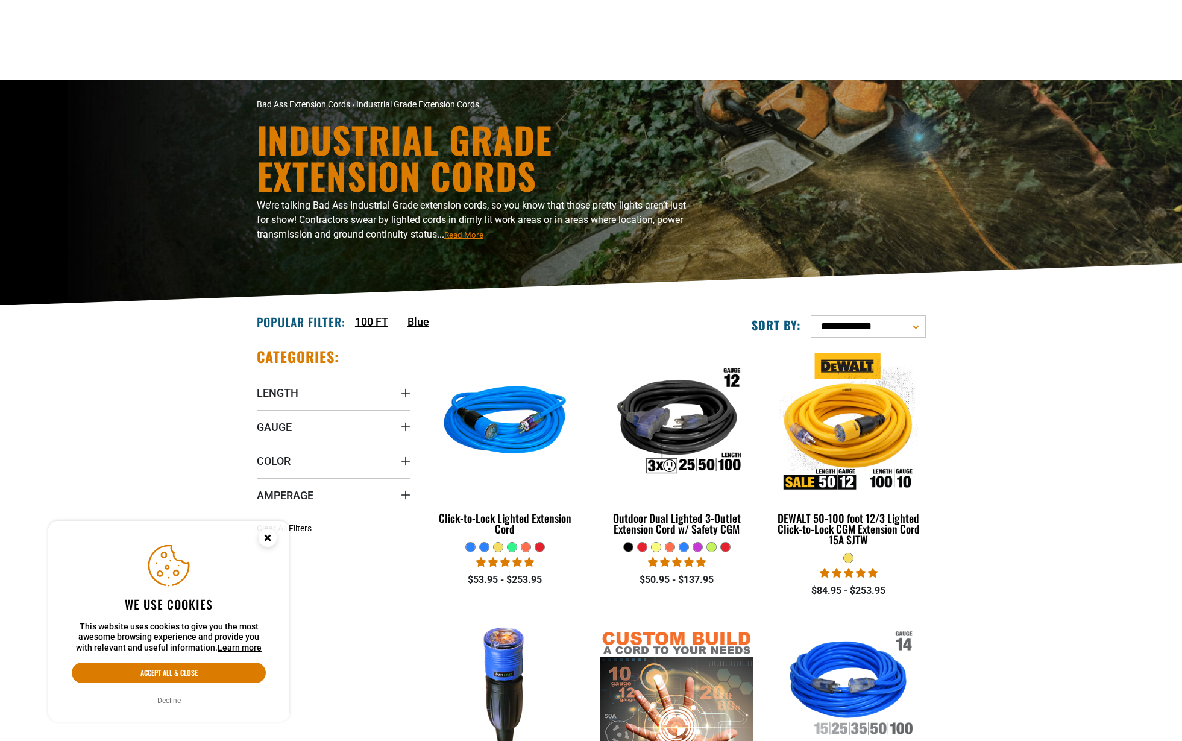  Describe the element at coordinates (477, 104) in the screenshot. I see `nav: breadcrumbs` at that location.